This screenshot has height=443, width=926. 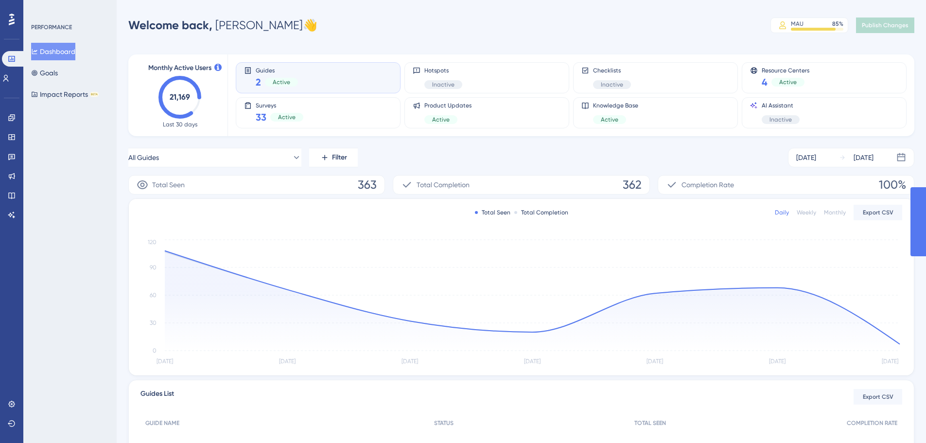 I want to click on span: GUIDE NAME, so click(x=162, y=423).